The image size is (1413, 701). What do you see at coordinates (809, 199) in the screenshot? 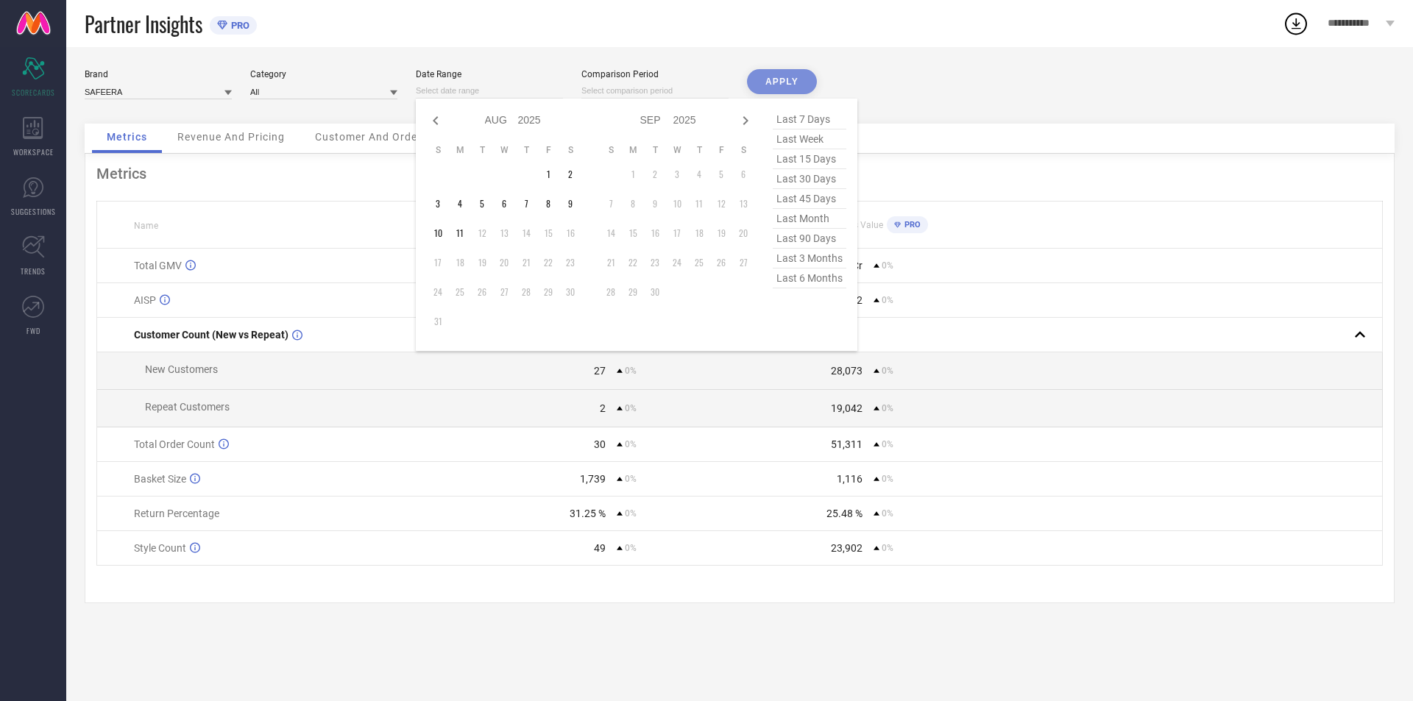
I see `span: last 45 days` at bounding box center [809, 199].